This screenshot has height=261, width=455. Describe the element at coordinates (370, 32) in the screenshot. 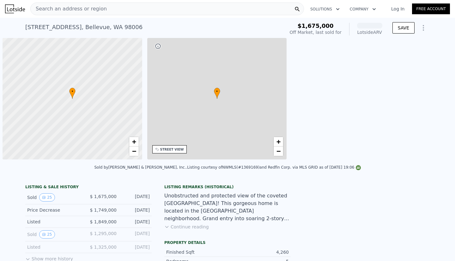

I see `div: Lotside ARV` at that location.